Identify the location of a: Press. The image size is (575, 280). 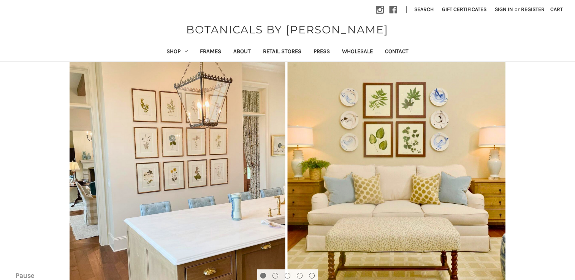
(321, 52).